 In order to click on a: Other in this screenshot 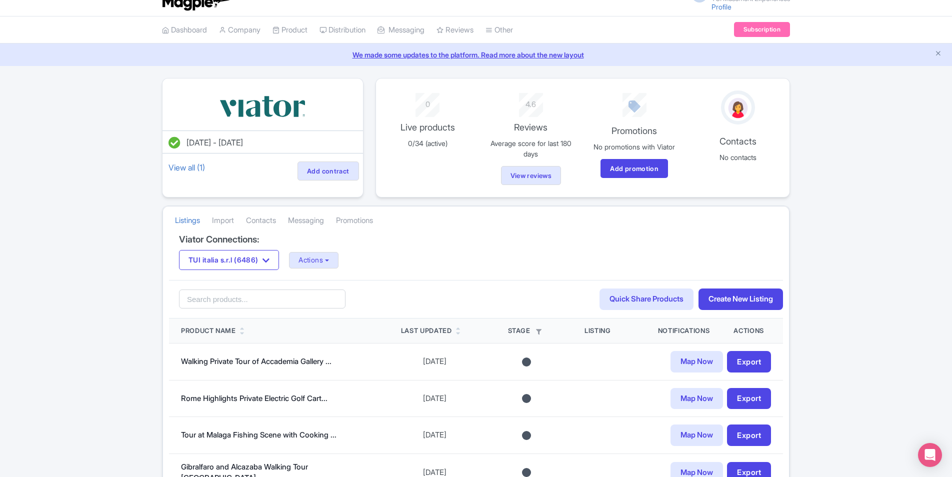, I will do `click(499, 30)`.